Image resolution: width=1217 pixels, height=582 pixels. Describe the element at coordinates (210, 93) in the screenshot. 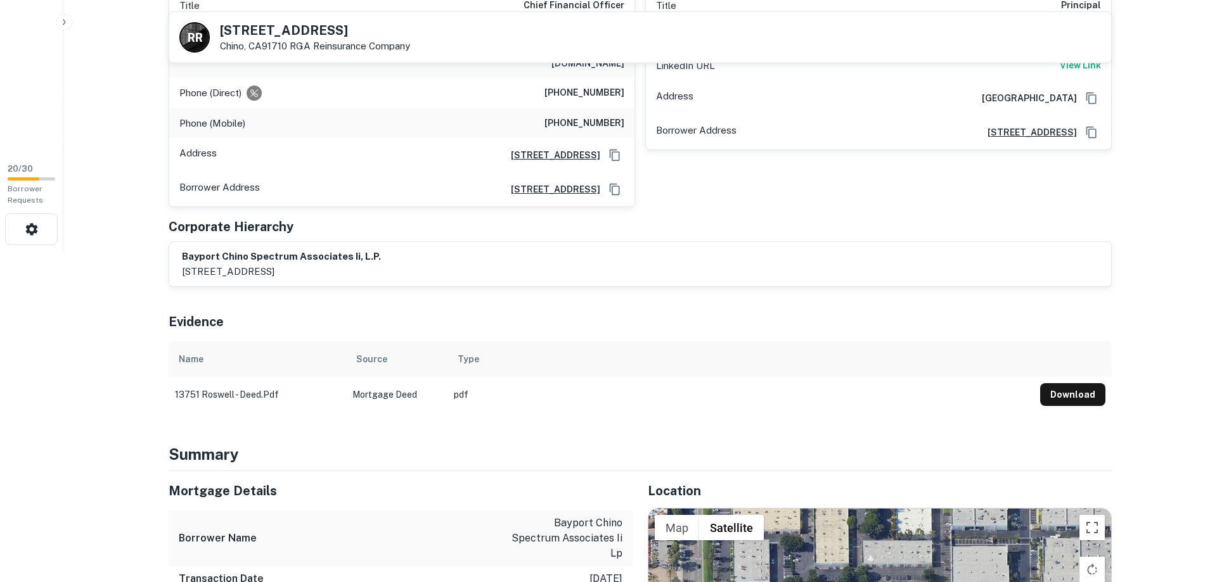

I see `p: Phone (Direct)` at that location.